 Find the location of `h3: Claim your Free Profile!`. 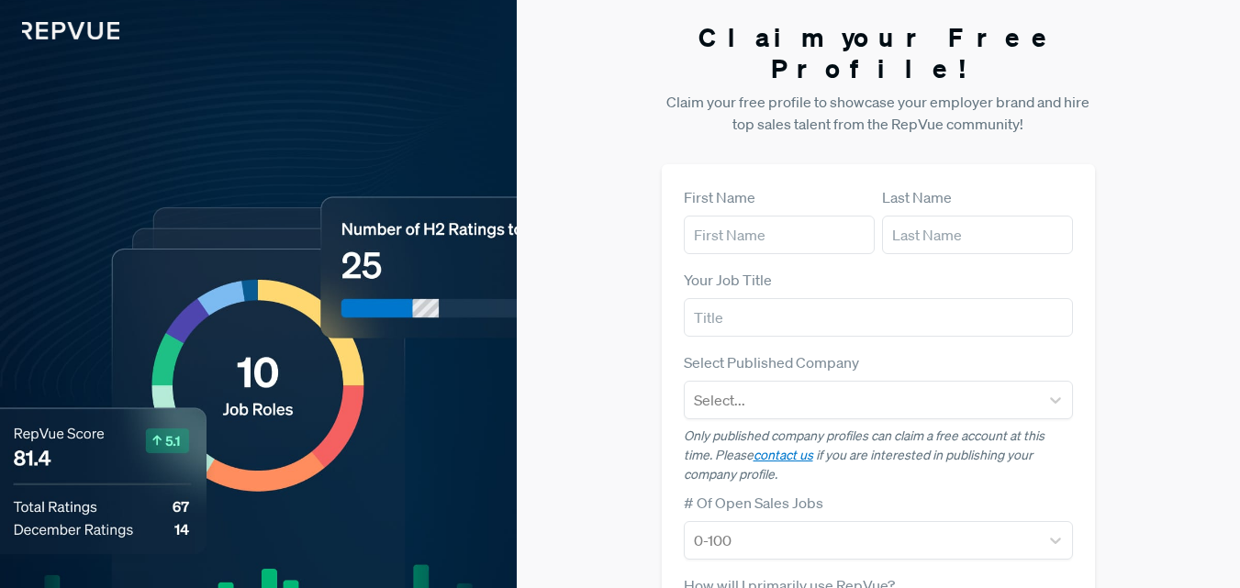

h3: Claim your Free Profile! is located at coordinates (879, 52).